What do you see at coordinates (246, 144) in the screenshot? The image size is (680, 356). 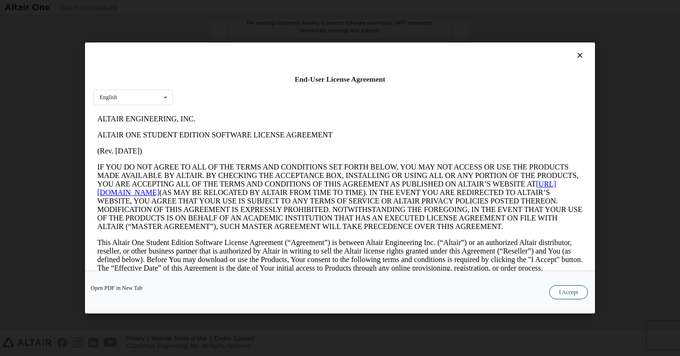 I see `p: This Altair One Student Edition Software License Agreement (“Agreement”) is between Altair Engine...` at bounding box center [246, 144].